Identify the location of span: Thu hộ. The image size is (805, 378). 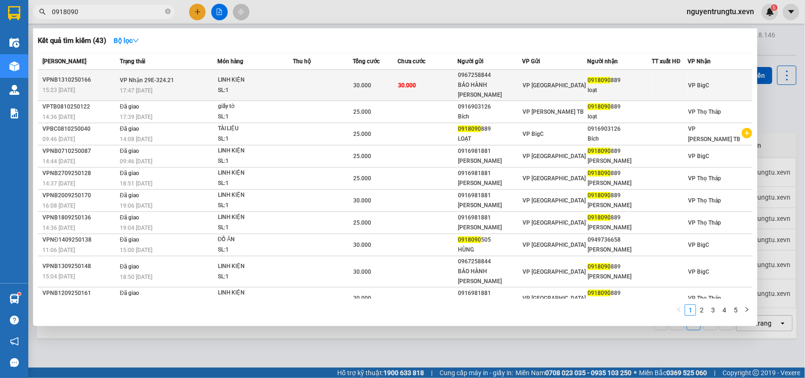
(302, 61).